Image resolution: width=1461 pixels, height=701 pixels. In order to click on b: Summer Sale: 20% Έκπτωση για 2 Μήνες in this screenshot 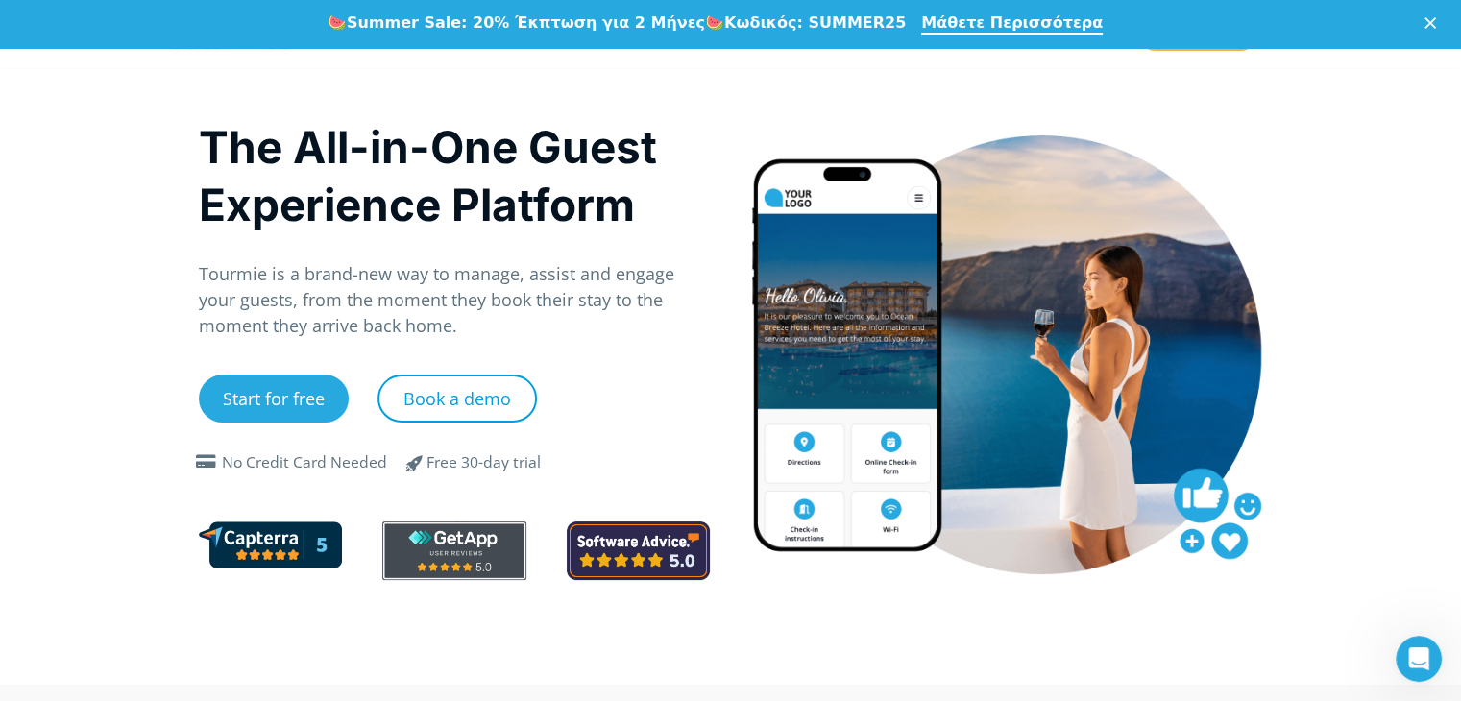, I will do `click(525, 22)`.